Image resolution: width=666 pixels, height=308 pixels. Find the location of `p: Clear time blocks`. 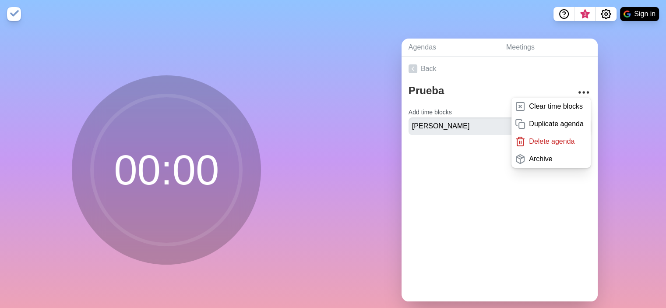

p: Clear time blocks is located at coordinates (556, 106).